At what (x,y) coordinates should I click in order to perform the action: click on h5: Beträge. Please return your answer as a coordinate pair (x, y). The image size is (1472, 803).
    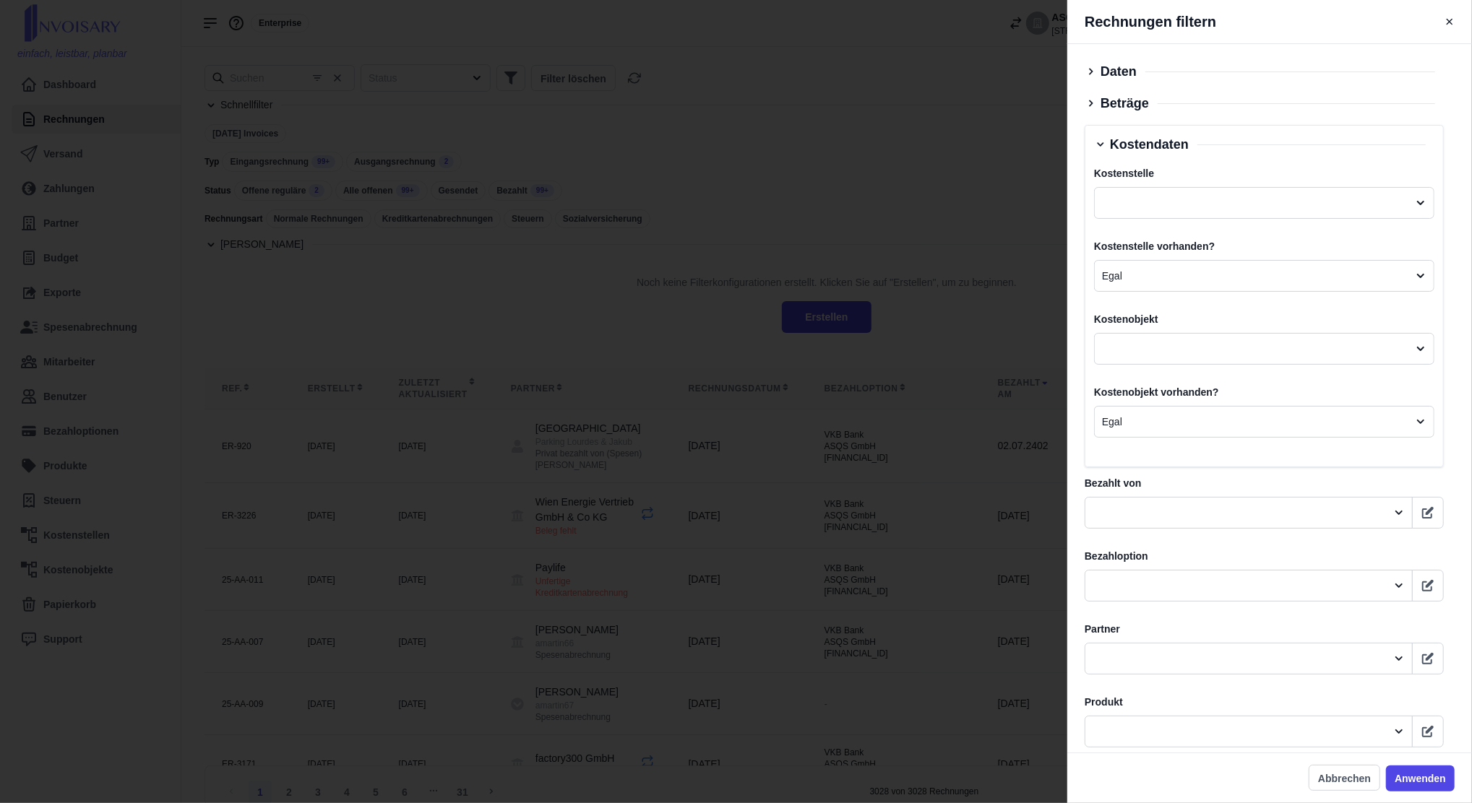
    Looking at the image, I should click on (1124, 103).